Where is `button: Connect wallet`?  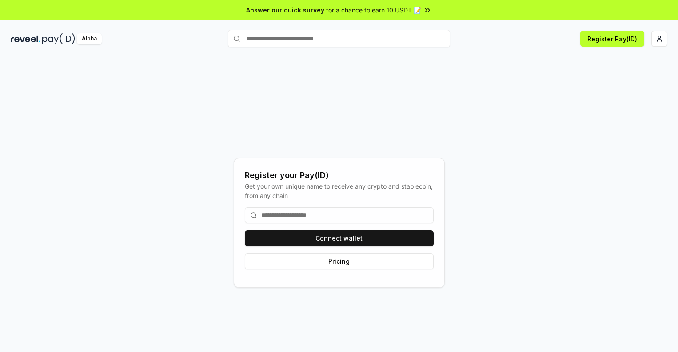 button: Connect wallet is located at coordinates (339, 239).